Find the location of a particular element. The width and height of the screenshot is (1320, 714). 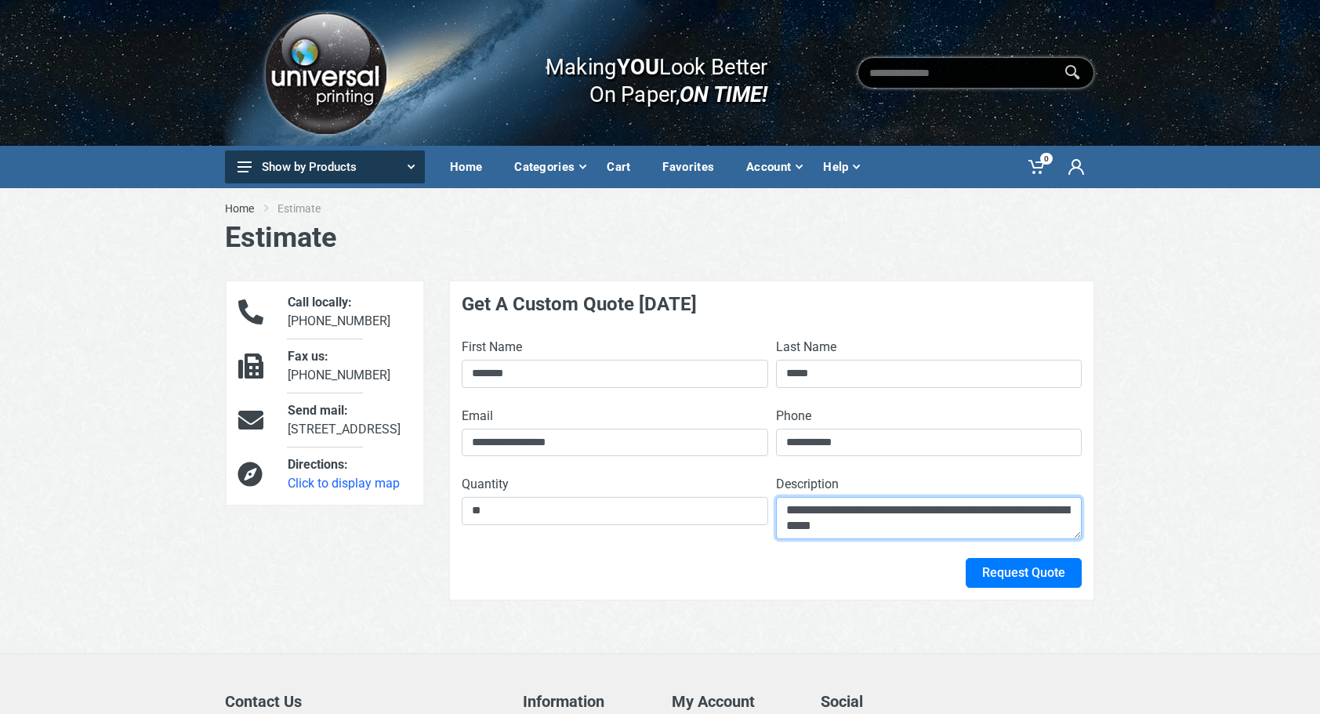

b: YOU is located at coordinates (637, 67).